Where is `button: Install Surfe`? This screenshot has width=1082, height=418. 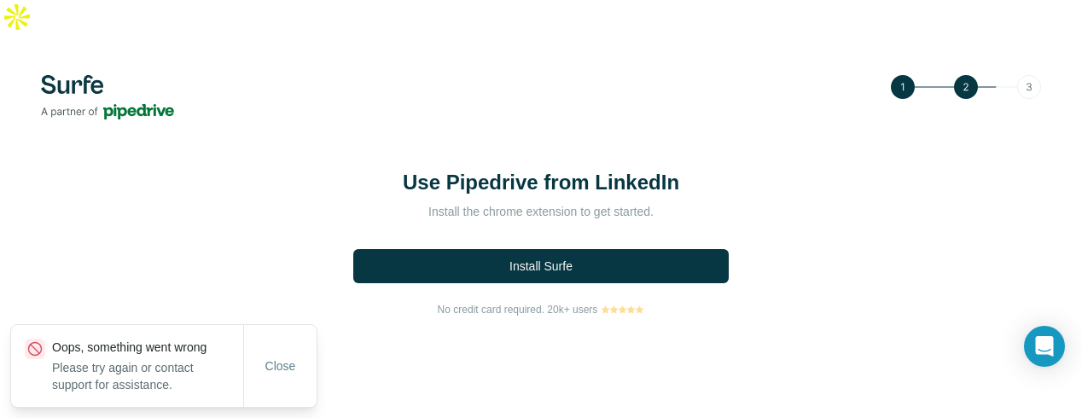
button: Install Surfe is located at coordinates (541, 266).